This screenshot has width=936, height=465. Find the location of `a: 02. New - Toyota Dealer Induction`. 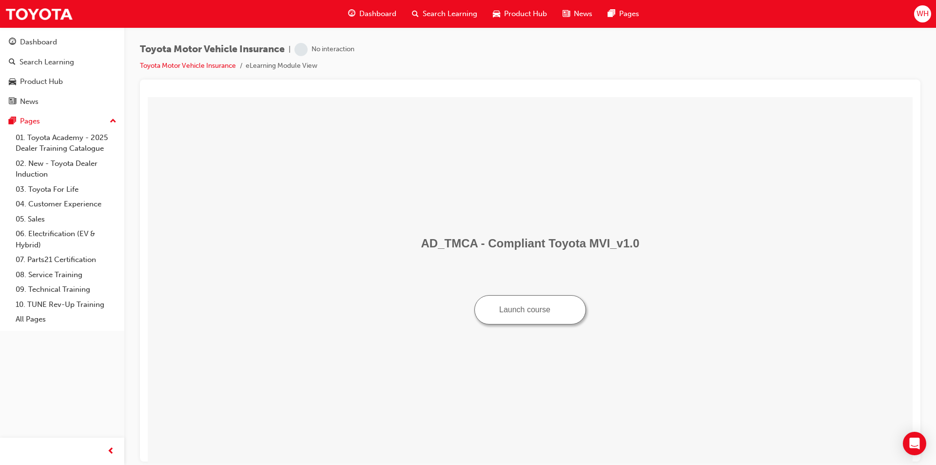

a: 02. New - Toyota Dealer Induction is located at coordinates (66, 169).